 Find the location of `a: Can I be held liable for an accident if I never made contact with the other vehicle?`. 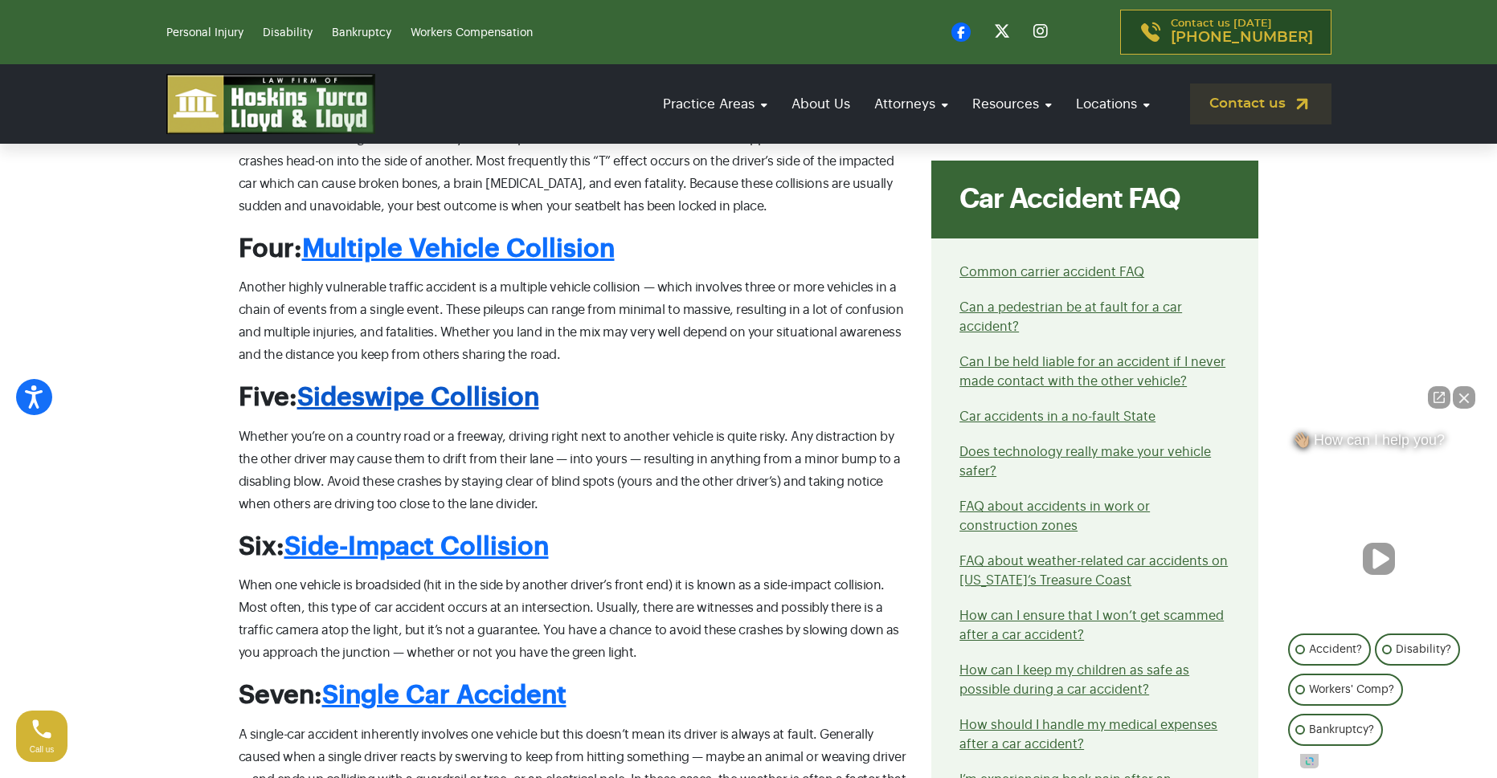

a: Can I be held liable for an accident if I never made contact with the other vehicle? is located at coordinates (1092, 372).